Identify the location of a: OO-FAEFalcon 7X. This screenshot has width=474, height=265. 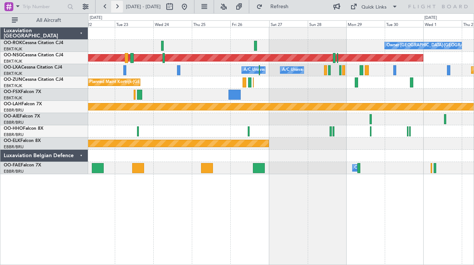
(22, 165).